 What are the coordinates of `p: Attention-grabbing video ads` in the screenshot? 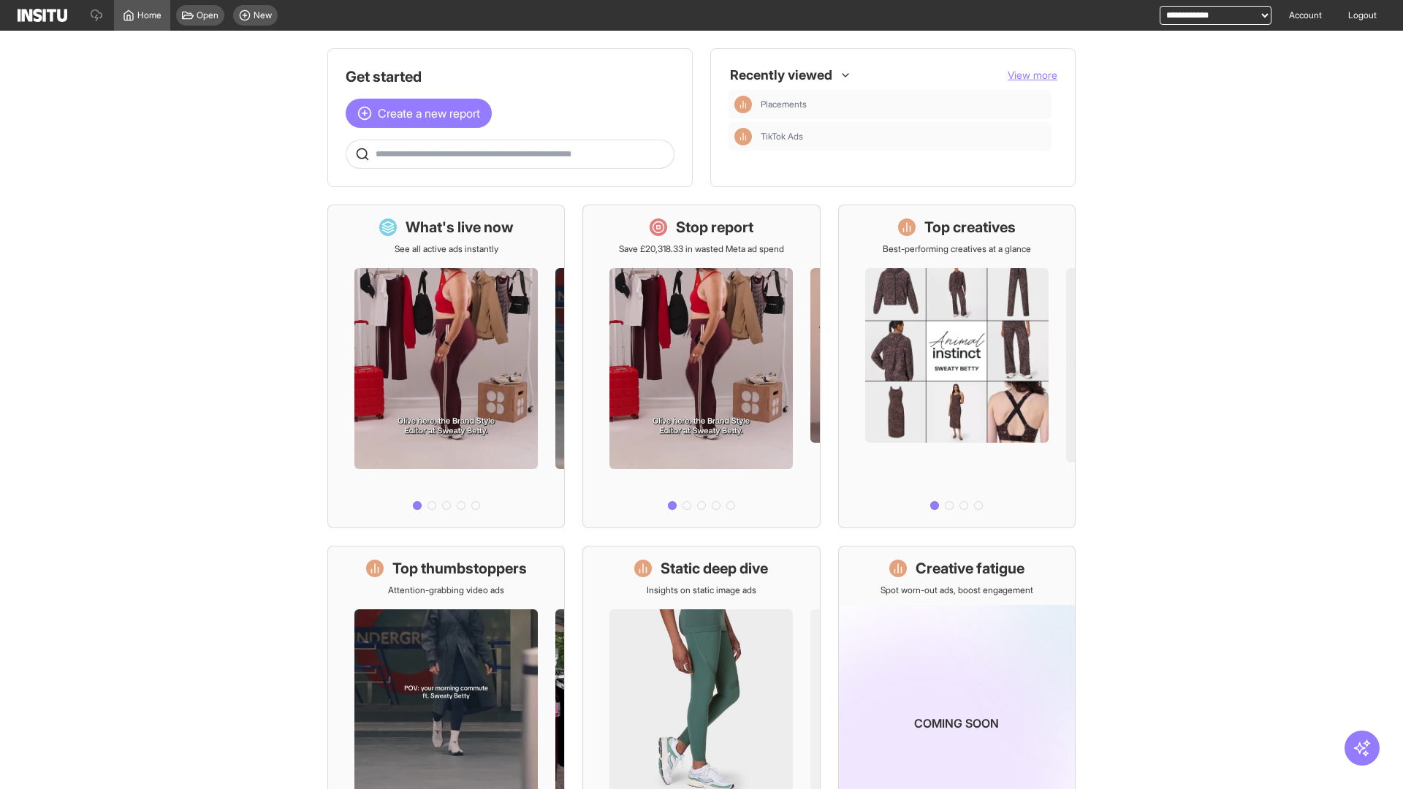 It's located at (446, 590).